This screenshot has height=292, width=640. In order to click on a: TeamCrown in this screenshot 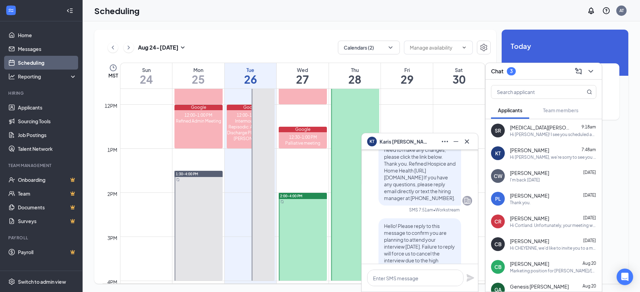, I will do `click(47, 193)`.